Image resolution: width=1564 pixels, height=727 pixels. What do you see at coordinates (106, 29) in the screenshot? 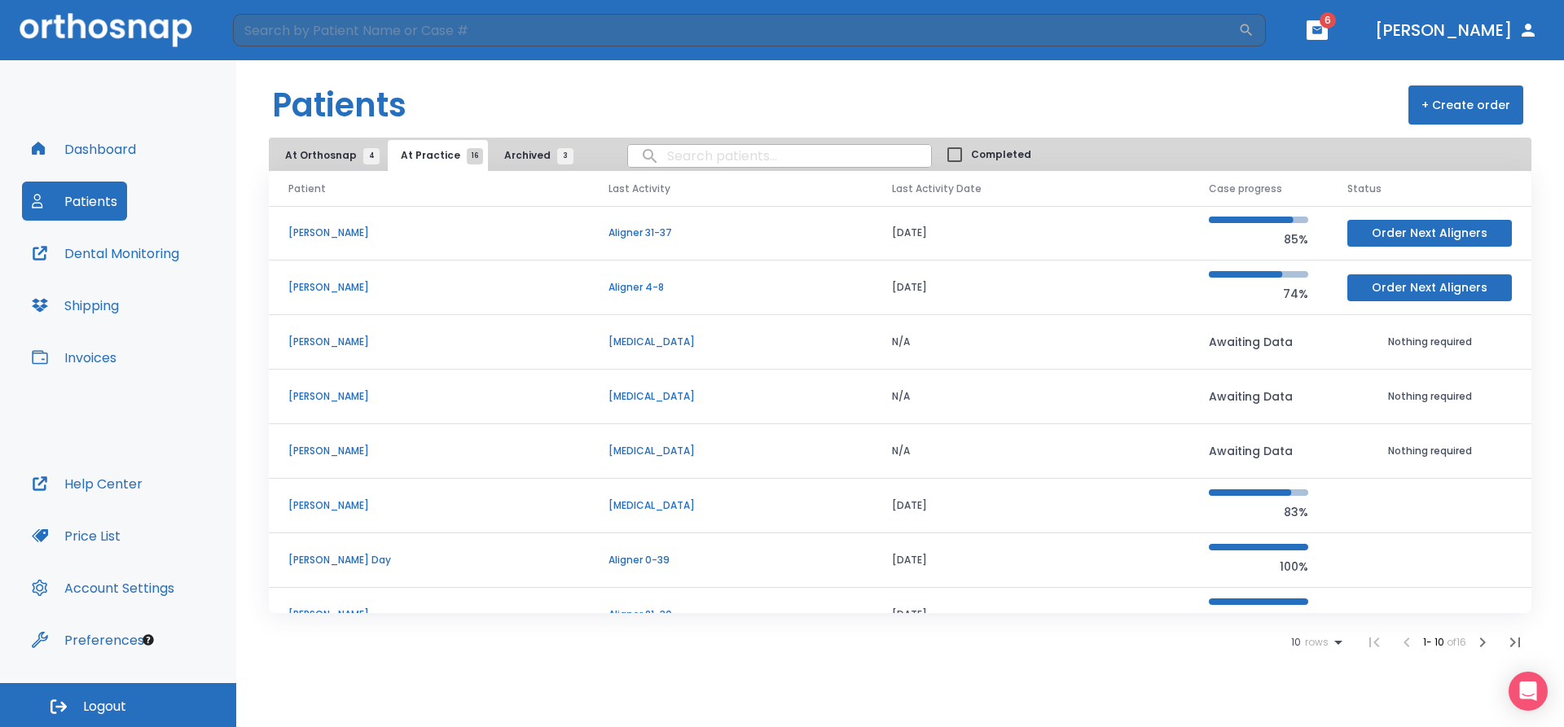
I see `img: Orthosnap` at bounding box center [106, 29].